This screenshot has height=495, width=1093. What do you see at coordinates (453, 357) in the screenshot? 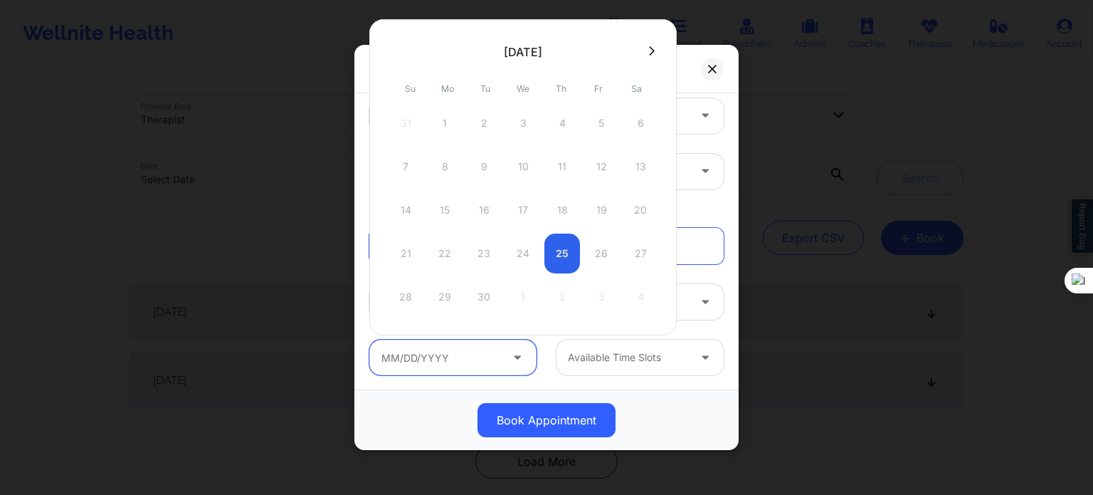
I see `input: MM/DD/YYYY` at bounding box center [453, 357].